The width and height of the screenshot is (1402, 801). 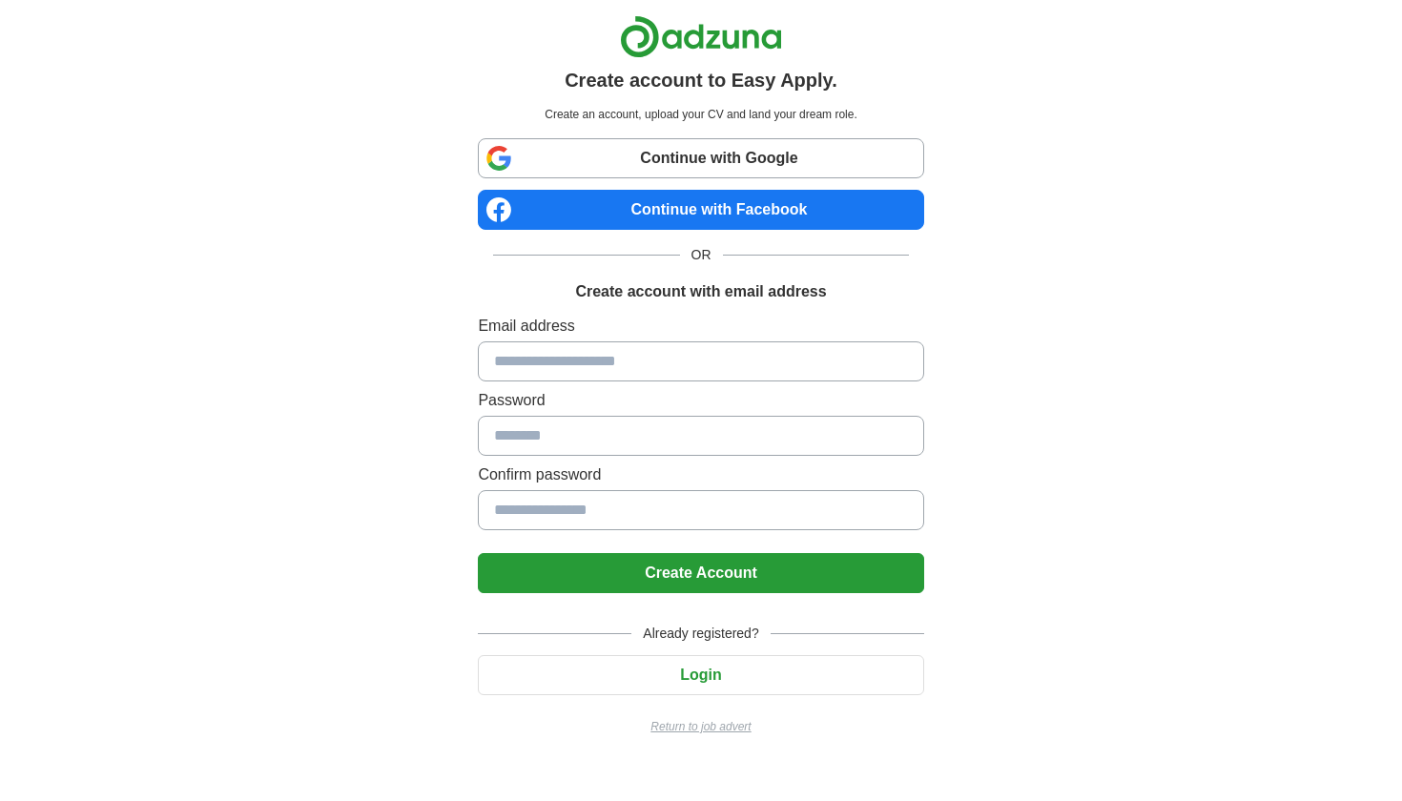 I want to click on button: Login, so click(x=700, y=675).